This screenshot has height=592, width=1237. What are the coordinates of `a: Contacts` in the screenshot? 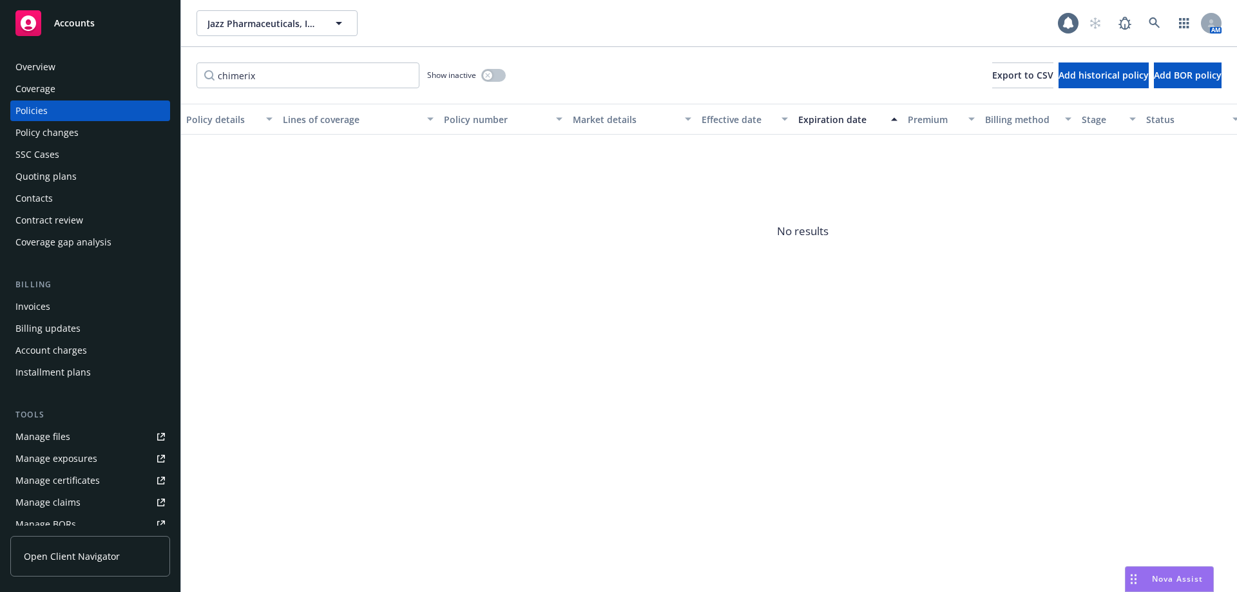 It's located at (90, 198).